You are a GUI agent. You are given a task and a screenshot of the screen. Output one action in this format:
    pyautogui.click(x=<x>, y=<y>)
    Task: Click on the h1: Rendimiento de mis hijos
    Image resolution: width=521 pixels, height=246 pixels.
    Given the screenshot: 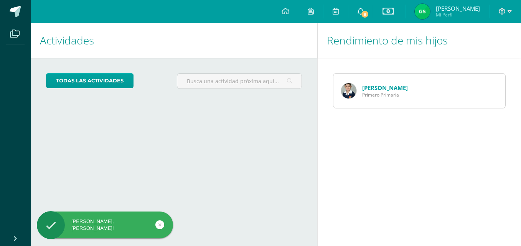 What is the action you would take?
    pyautogui.click(x=420, y=40)
    